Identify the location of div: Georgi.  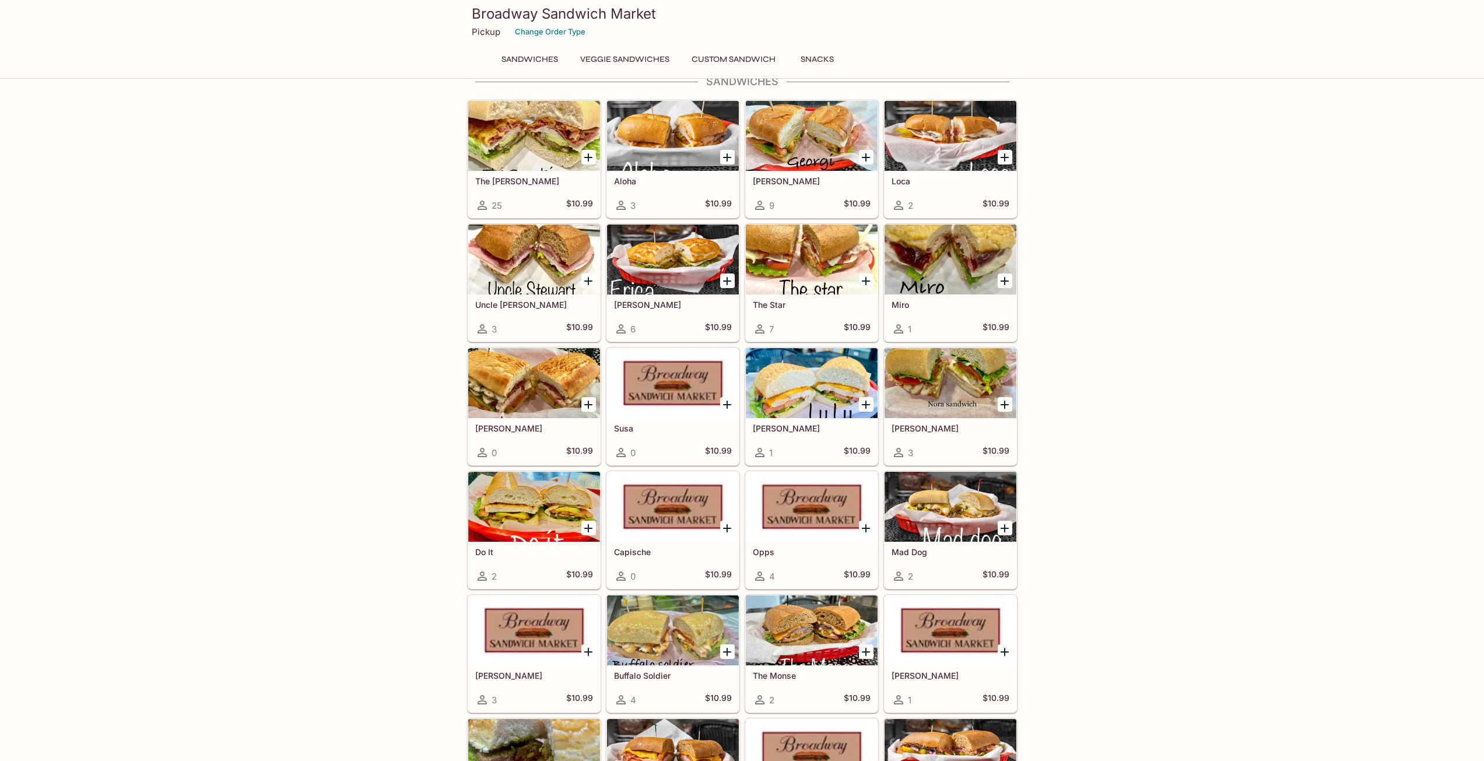
(812, 136).